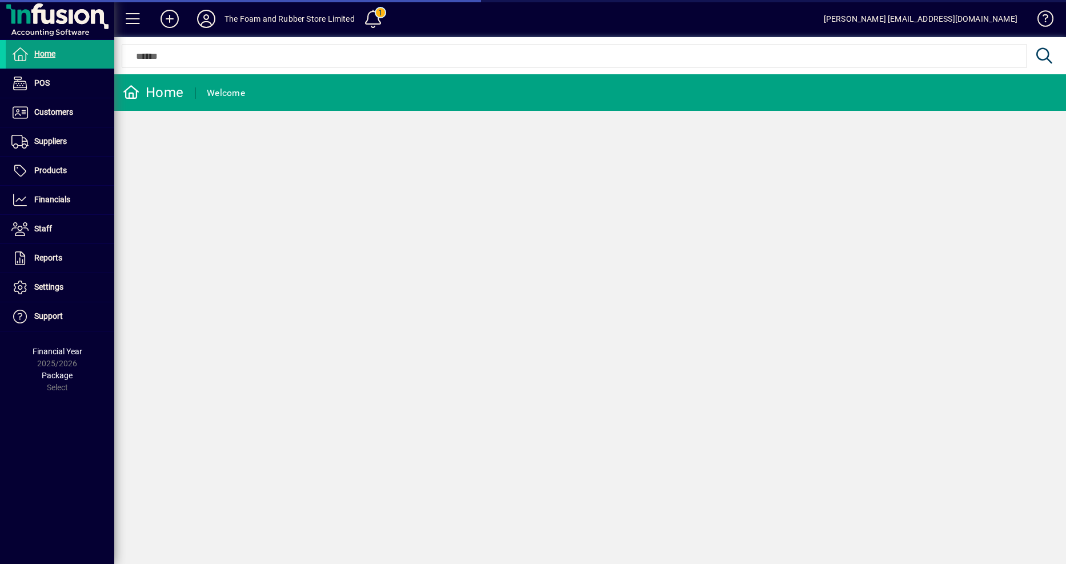 The image size is (1066, 564). What do you see at coordinates (153, 93) in the screenshot?
I see `div: Home` at bounding box center [153, 93].